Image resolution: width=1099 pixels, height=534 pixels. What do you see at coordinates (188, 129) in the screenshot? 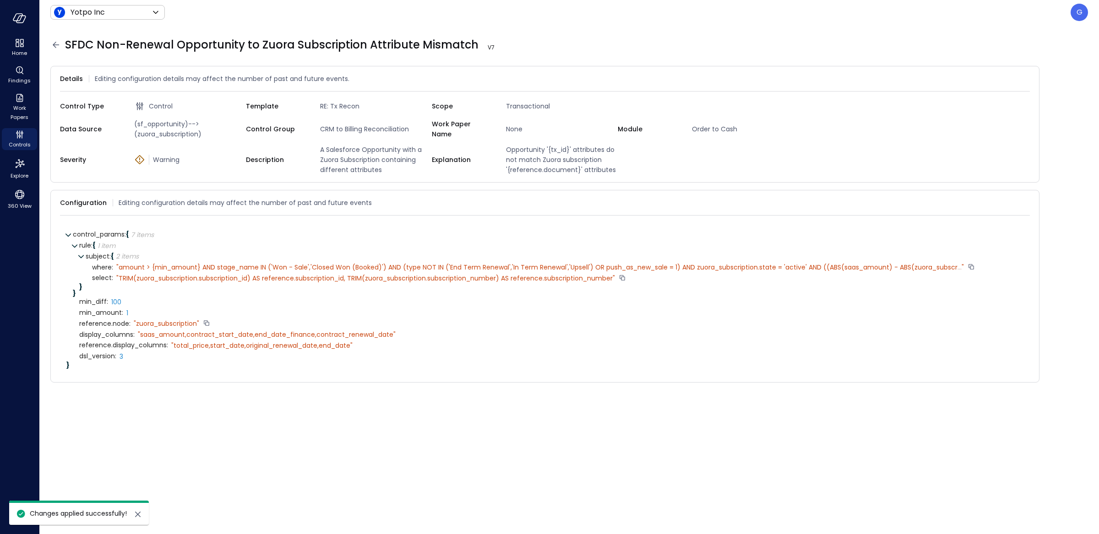
I see `span: (sf_opportunity)-->(zuora_subscription)` at bounding box center [188, 129].